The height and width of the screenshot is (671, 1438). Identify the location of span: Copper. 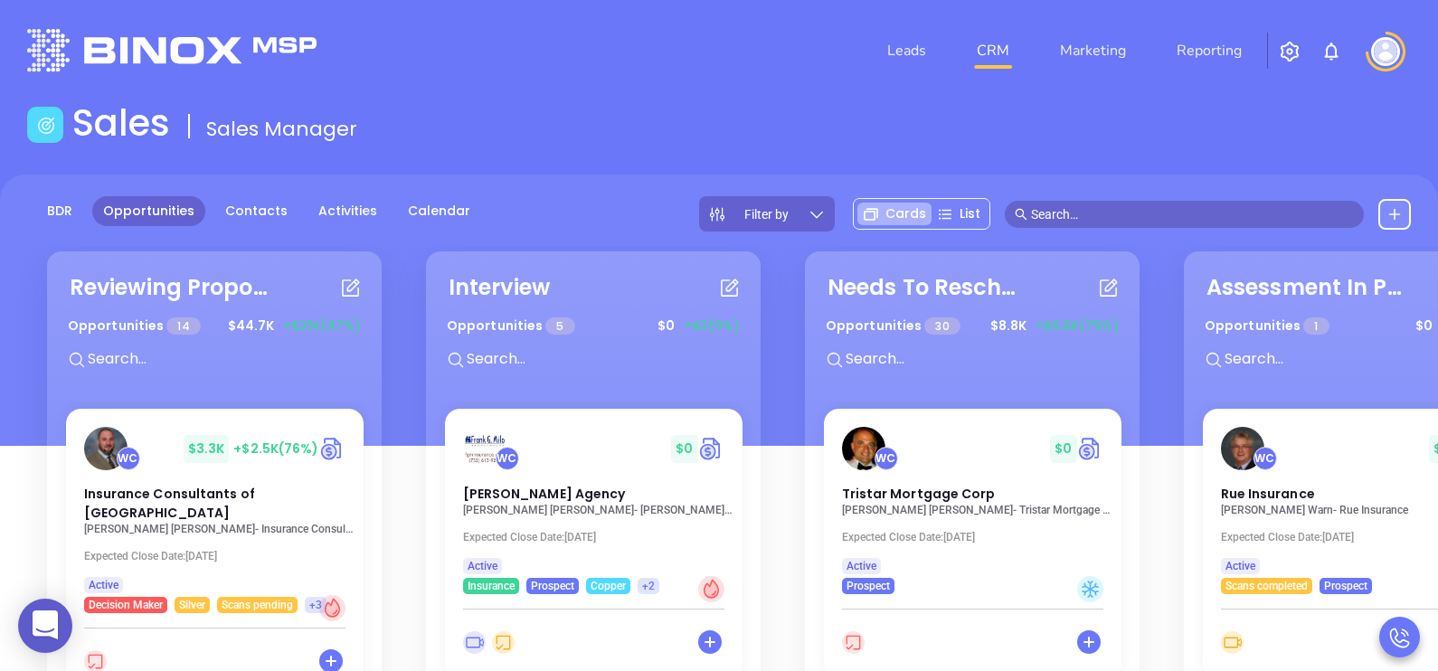
(608, 586).